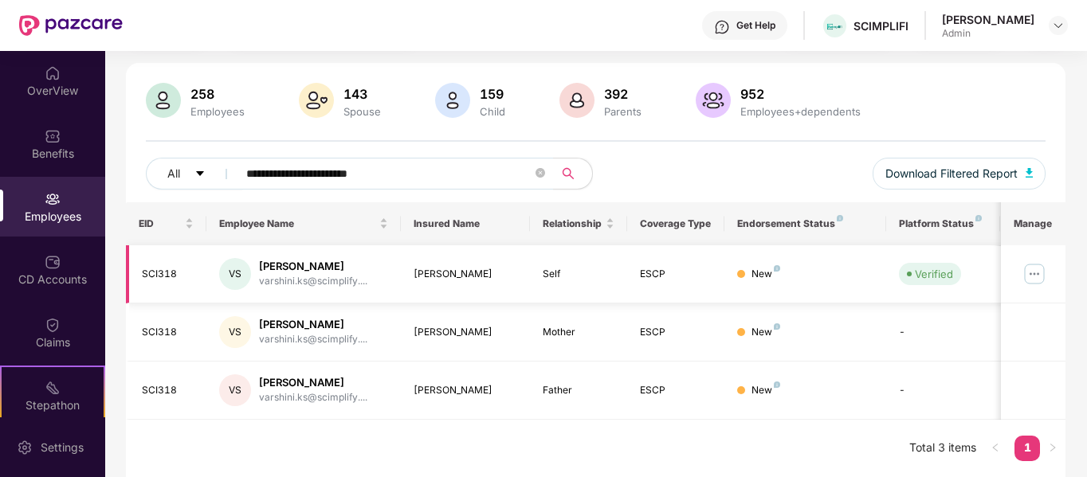  What do you see at coordinates (492, 112) in the screenshot?
I see `div: Child` at bounding box center [492, 112].